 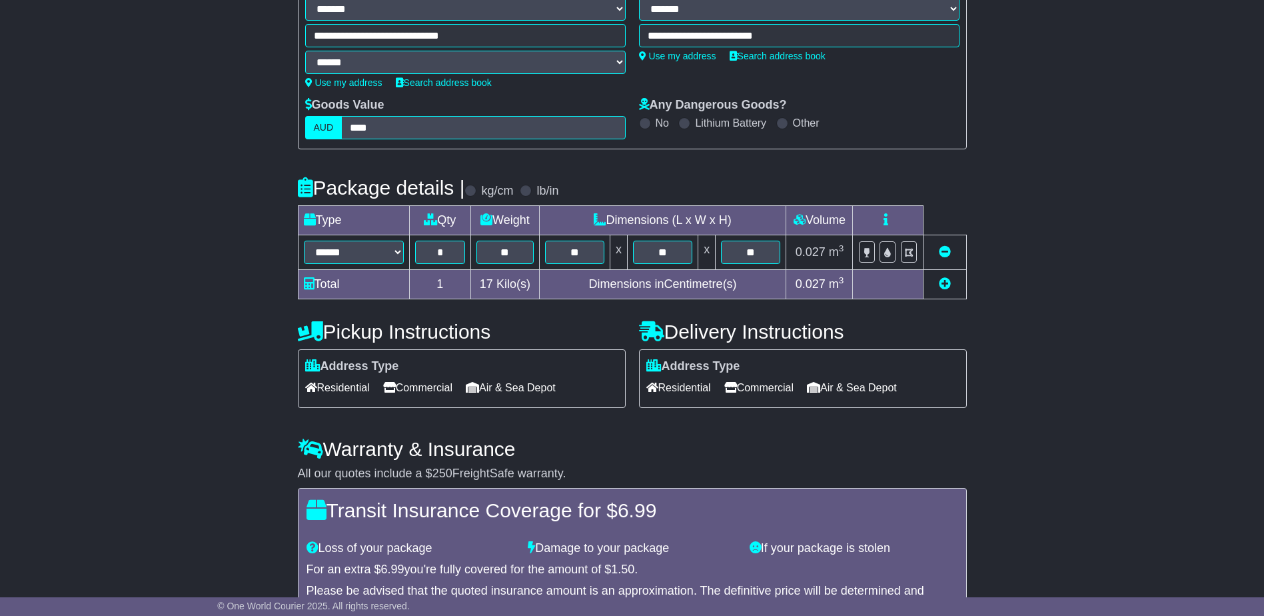 What do you see at coordinates (632, 474) in the screenshot?
I see `div: All our quotes include a $ FreightSafe warranty.` at bounding box center [632, 474].